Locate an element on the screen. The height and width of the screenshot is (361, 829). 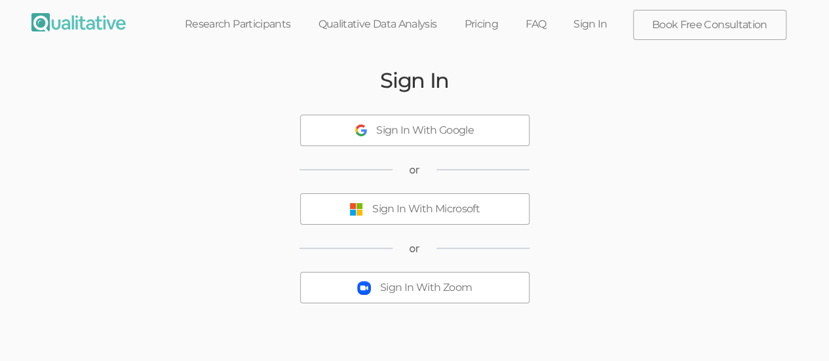
h2: Sign In is located at coordinates (414, 80).